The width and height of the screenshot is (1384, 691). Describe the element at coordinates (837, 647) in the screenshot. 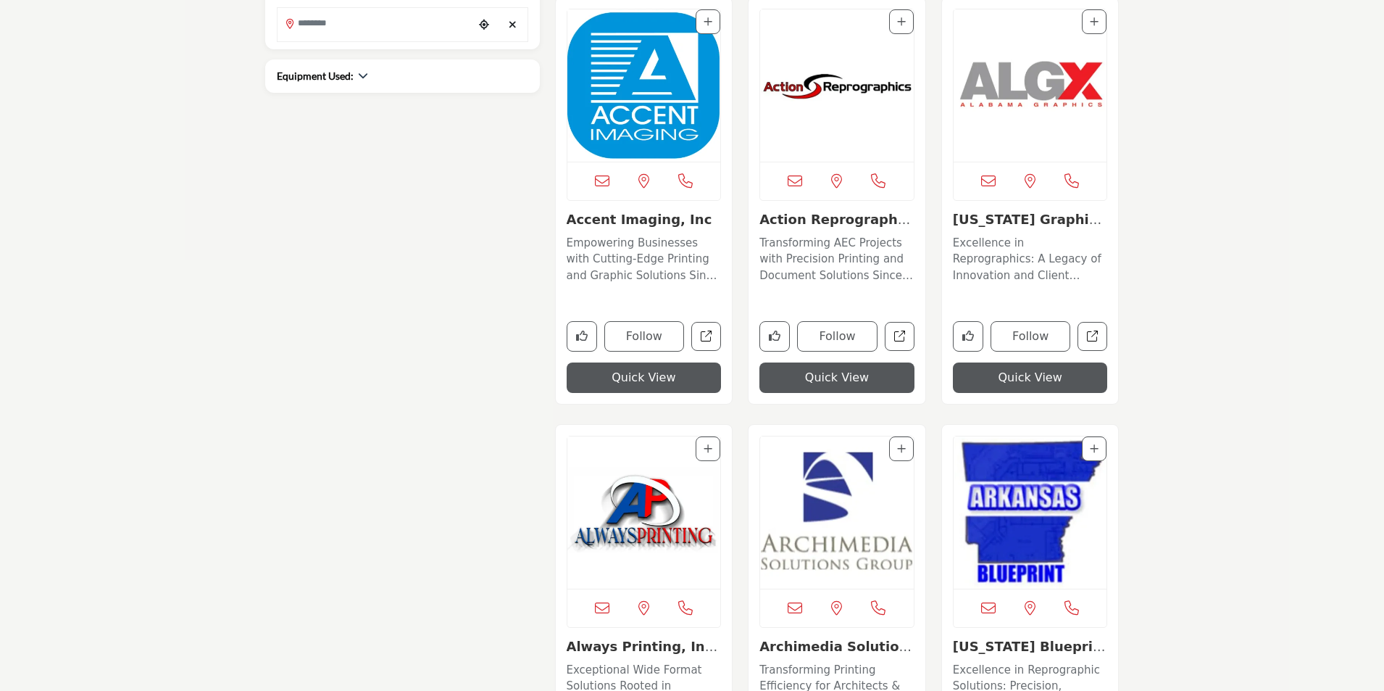

I see `h3: Archimedia Solutions Group` at that location.